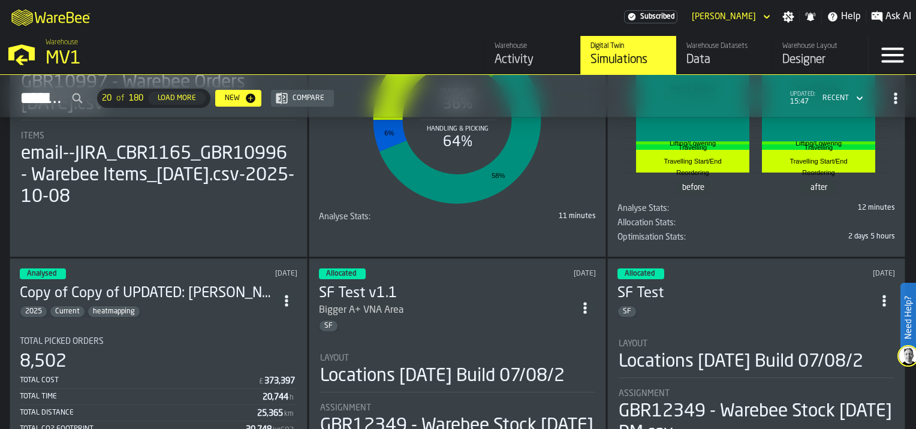 The width and height of the screenshot is (916, 429). I want to click on label: button-toggle-Help, so click(843, 17).